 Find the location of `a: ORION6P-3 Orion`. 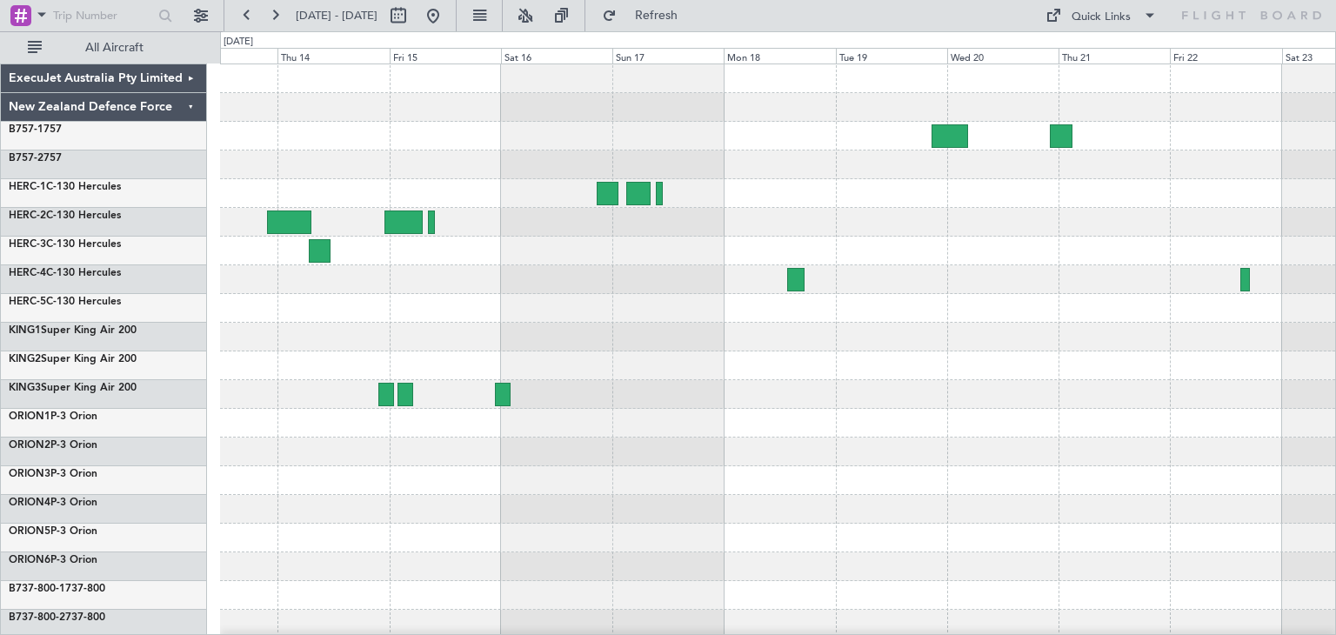

a: ORION6P-3 Orion is located at coordinates (53, 560).